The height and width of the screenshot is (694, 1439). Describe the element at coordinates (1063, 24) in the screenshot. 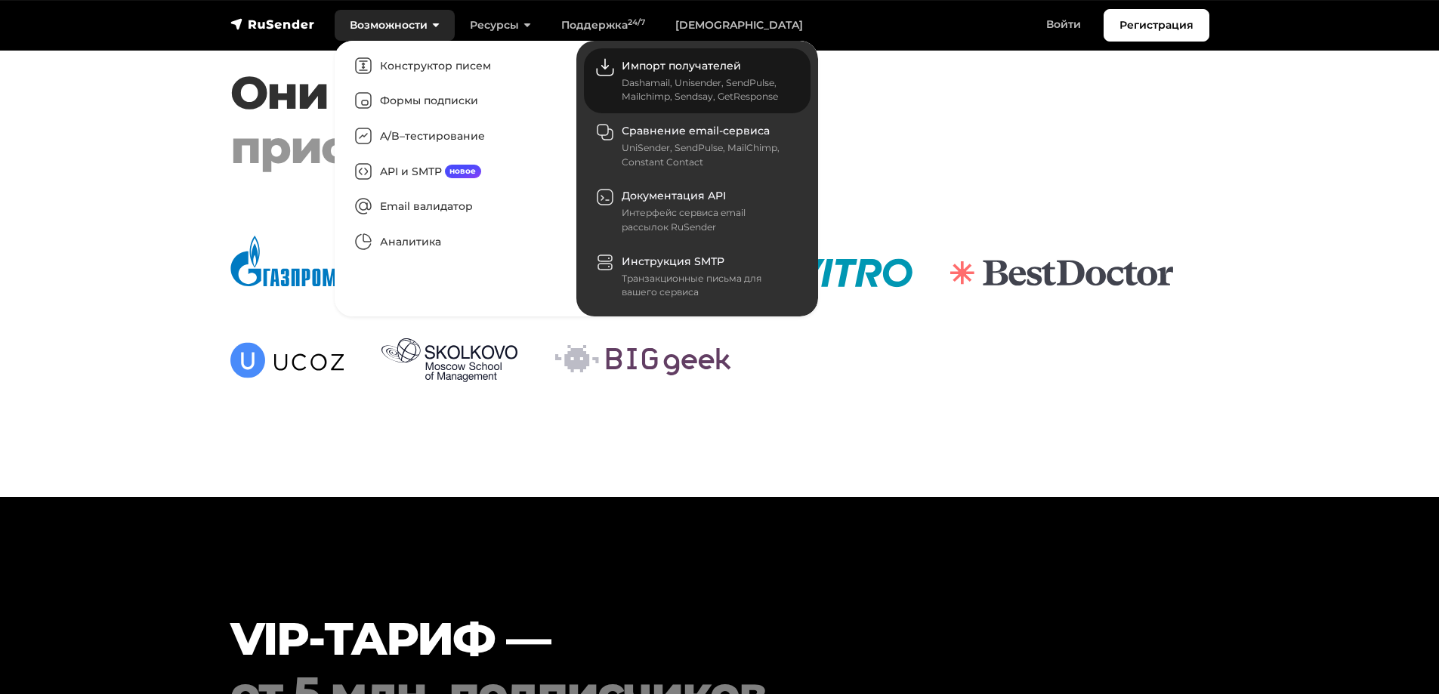

I see `a: Войти` at that location.